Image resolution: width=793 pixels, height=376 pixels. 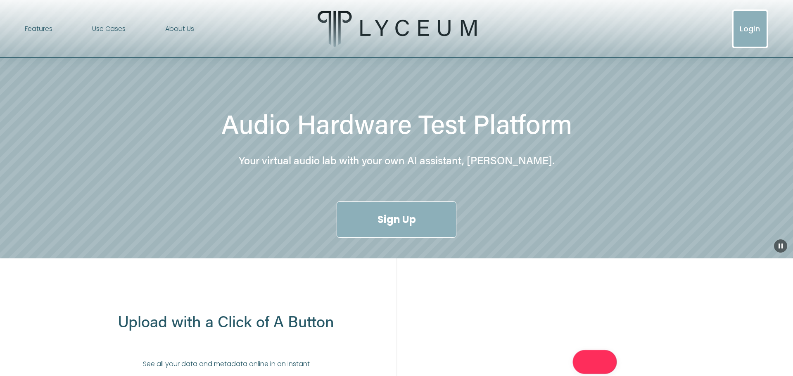 What do you see at coordinates (396, 220) in the screenshot?
I see `a: Sign Up` at bounding box center [396, 220].